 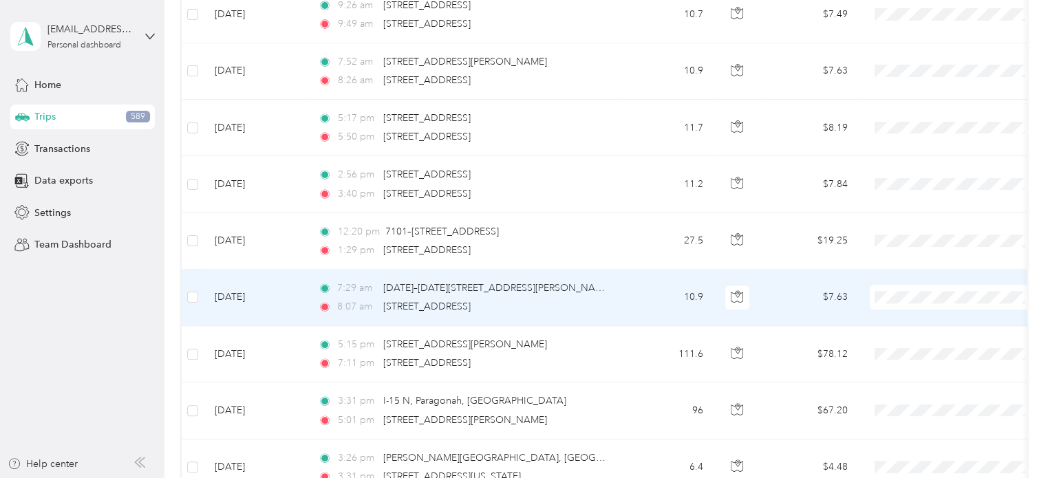 What do you see at coordinates (47, 85) in the screenshot?
I see `span: Home` at bounding box center [47, 85].